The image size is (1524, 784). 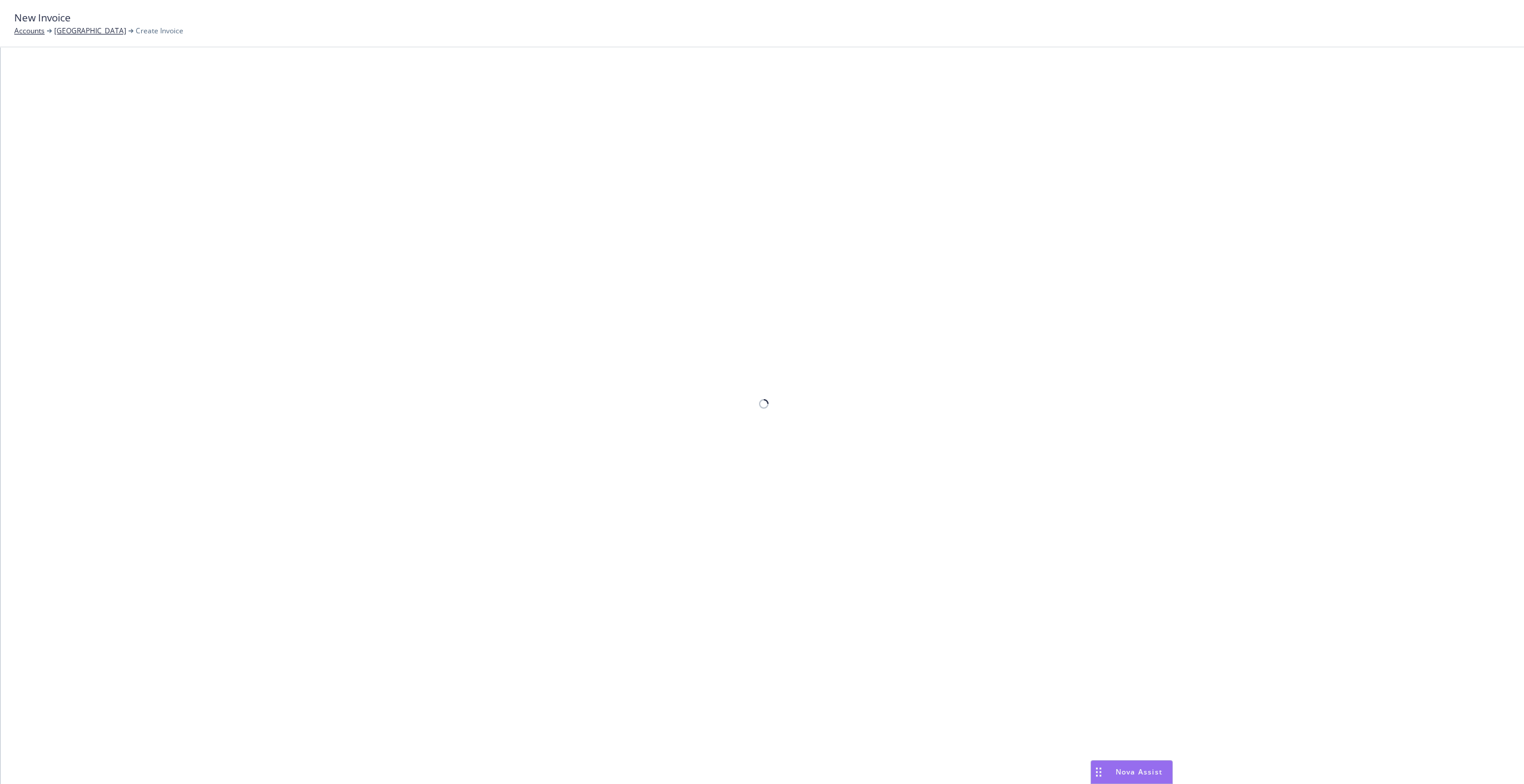 I want to click on button: Nova Assist, so click(x=1132, y=772).